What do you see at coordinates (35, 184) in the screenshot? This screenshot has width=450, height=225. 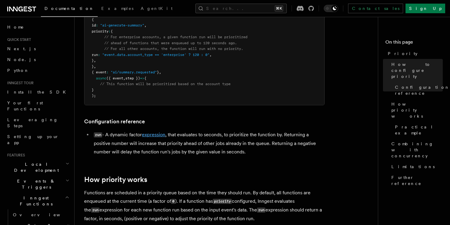 I see `span: Events & Triggers` at bounding box center [35, 184].